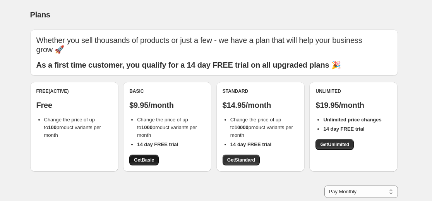  What do you see at coordinates (335, 145) in the screenshot?
I see `span: Get Unlimited` at bounding box center [335, 145].